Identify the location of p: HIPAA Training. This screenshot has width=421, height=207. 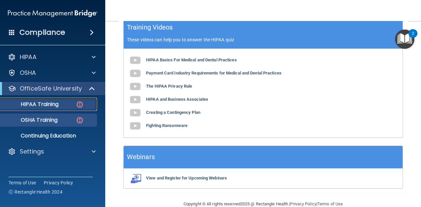
(31, 104).